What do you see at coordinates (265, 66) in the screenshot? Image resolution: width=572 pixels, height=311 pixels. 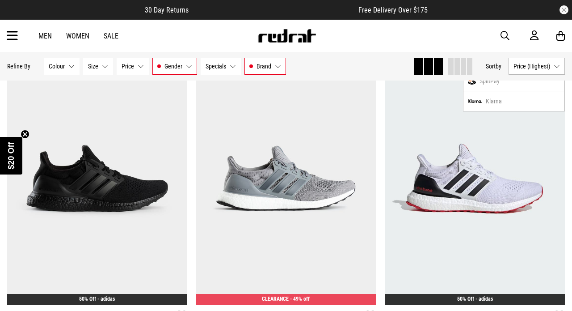 I see `button: Brand` at bounding box center [265, 66].